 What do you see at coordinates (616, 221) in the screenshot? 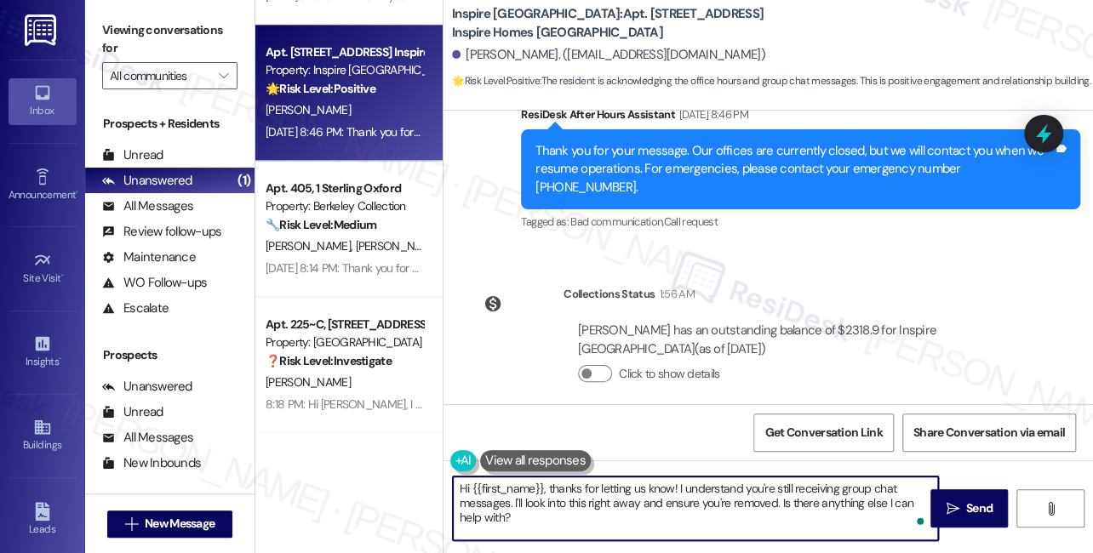
I see `span: Bad communication ,` at bounding box center [616, 221].